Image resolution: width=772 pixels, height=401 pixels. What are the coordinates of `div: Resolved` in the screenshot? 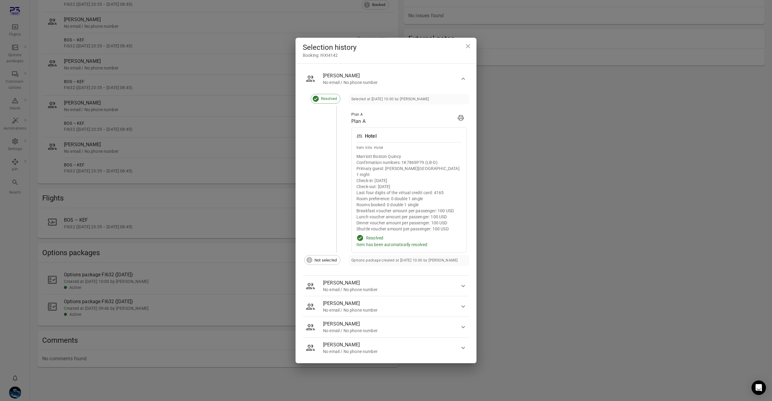 It's located at (375, 238).